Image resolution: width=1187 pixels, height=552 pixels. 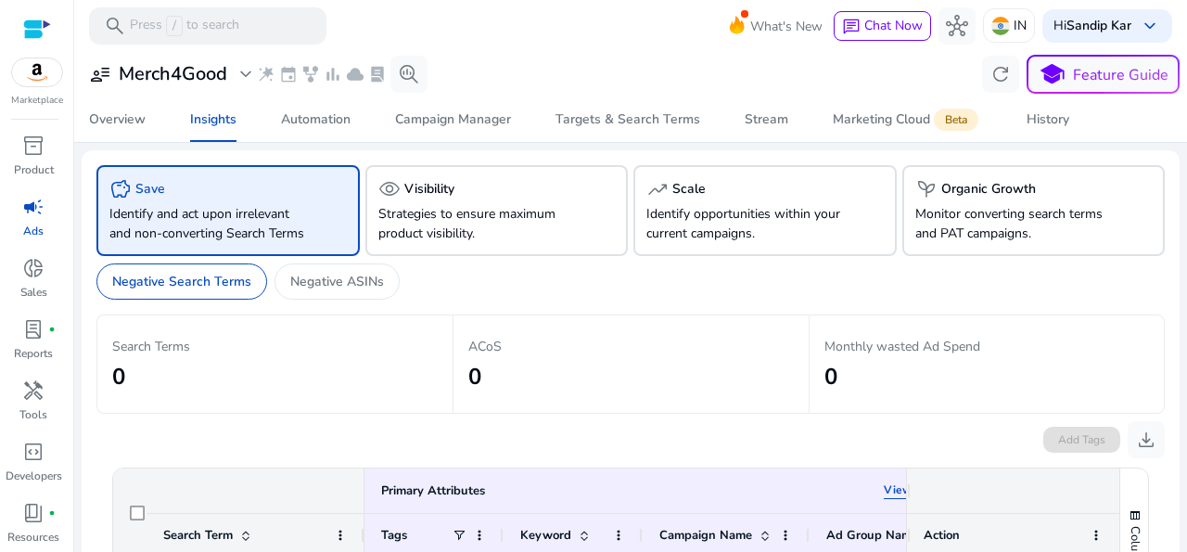 I want to click on span: inventory_2, so click(x=33, y=146).